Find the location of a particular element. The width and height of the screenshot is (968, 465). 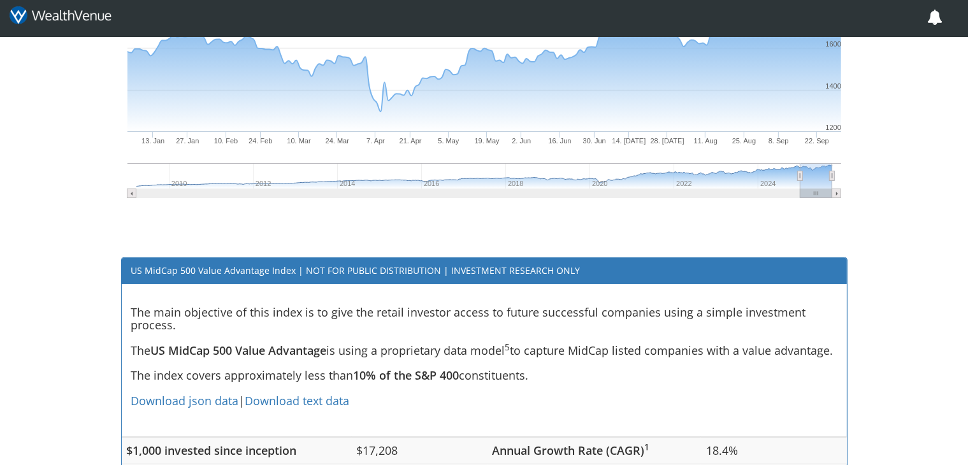

tspan: 2. Jun is located at coordinates (521, 141).